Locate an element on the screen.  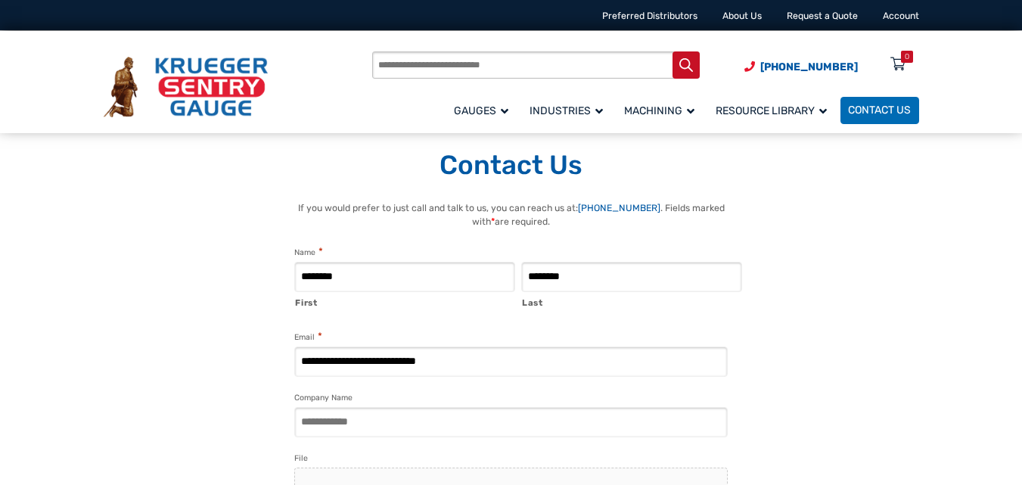
legend: Name is located at coordinates (308, 252).